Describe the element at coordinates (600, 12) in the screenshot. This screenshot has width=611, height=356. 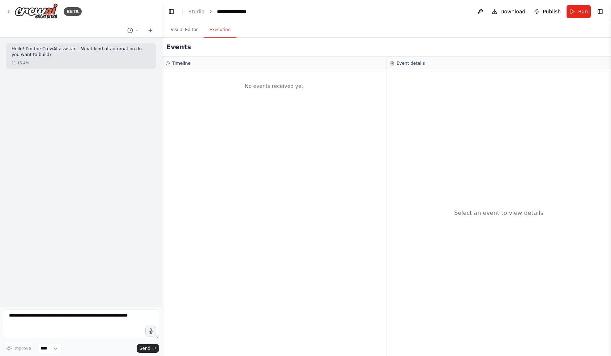
I see `button: Show right sidebar` at that location.